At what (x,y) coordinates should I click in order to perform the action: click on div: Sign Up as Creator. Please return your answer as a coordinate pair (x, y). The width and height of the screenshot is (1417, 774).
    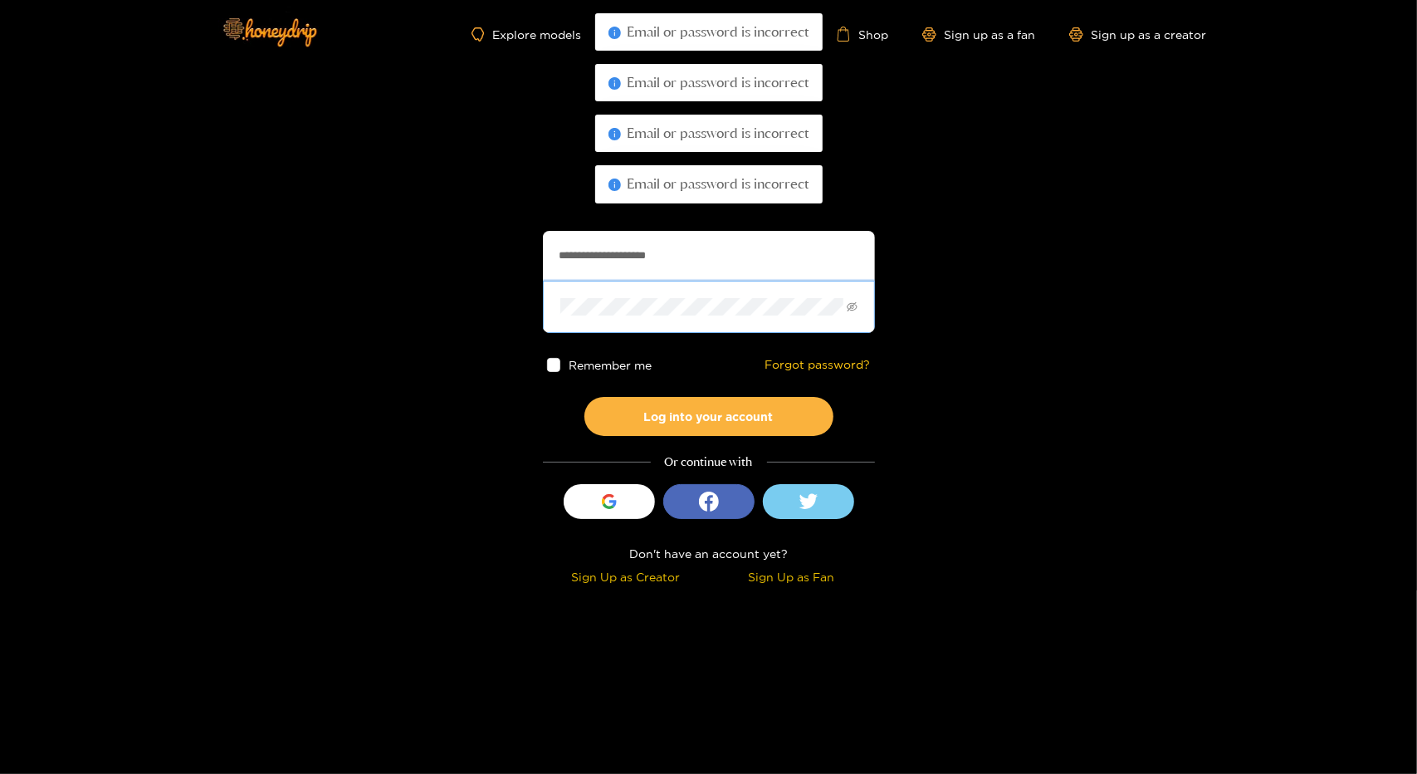
    Looking at the image, I should click on (626, 576).